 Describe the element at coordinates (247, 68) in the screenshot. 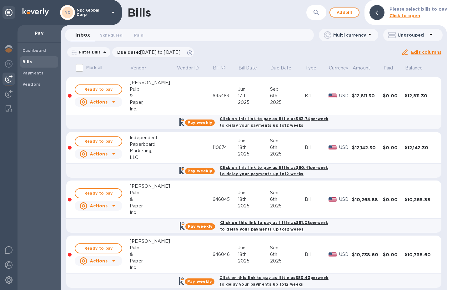

I see `p: Bill Date` at that location.